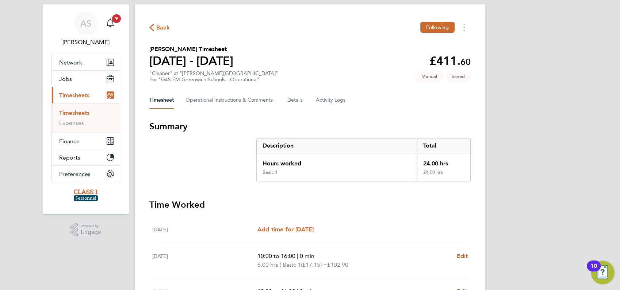 The height and width of the screenshot is (290, 620). I want to click on span: Powered by, so click(91, 226).